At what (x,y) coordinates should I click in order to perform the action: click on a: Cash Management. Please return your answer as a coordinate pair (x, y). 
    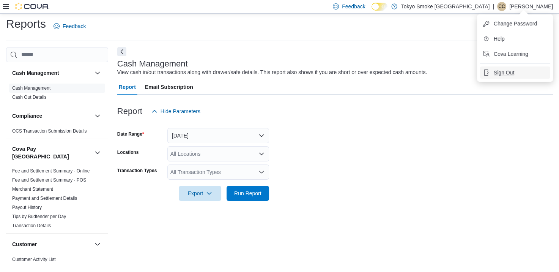
    Looking at the image, I should click on (31, 88).